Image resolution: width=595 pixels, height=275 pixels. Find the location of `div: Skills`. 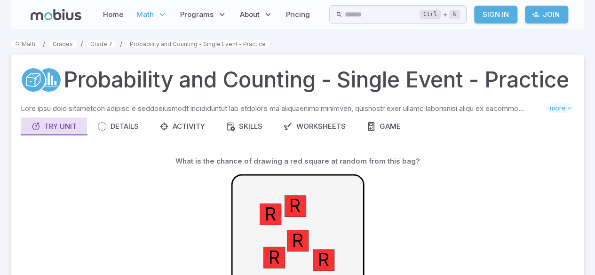

div: Skills is located at coordinates (244, 127).